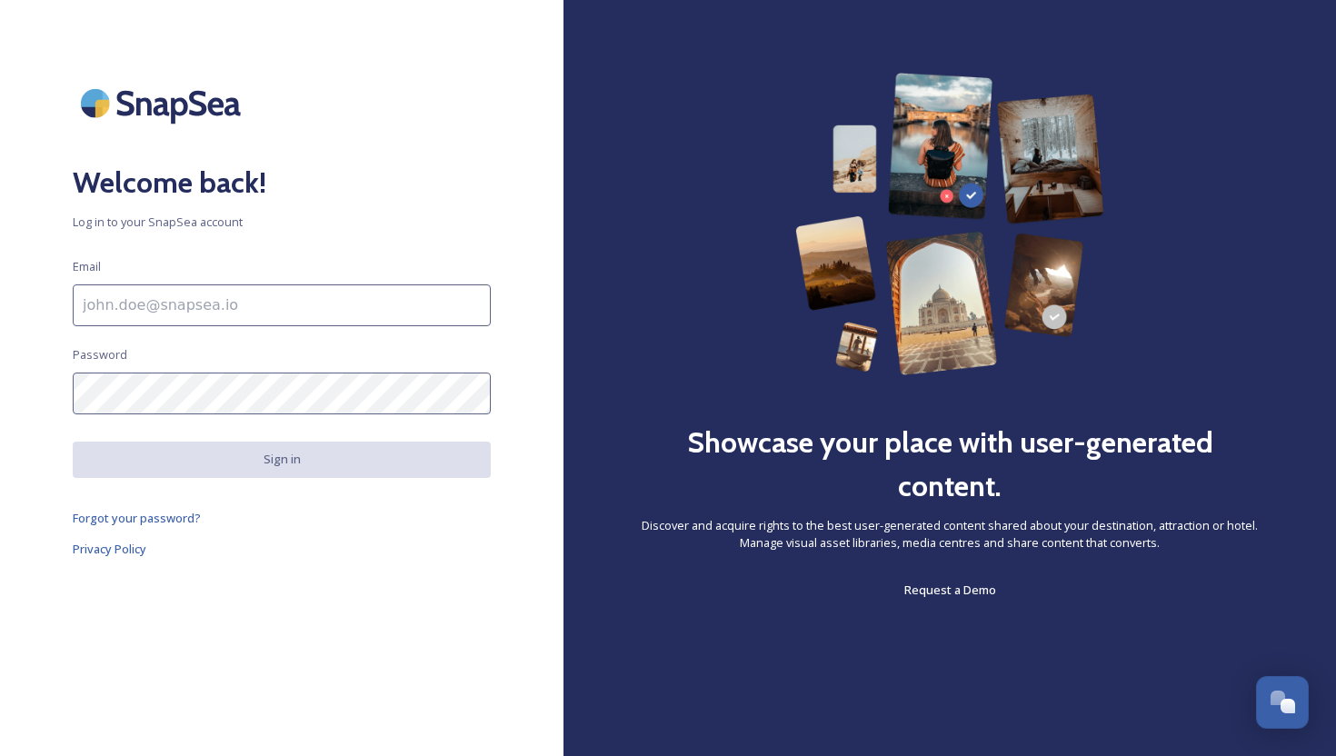  What do you see at coordinates (1282, 702) in the screenshot?
I see `button: Open Chat` at bounding box center [1282, 702].